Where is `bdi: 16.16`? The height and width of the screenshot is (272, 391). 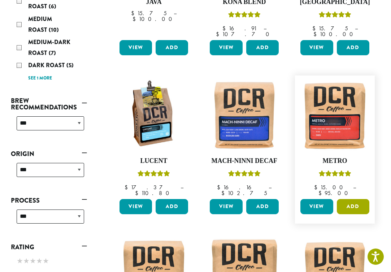
bdi: 16.16 is located at coordinates (239, 187).